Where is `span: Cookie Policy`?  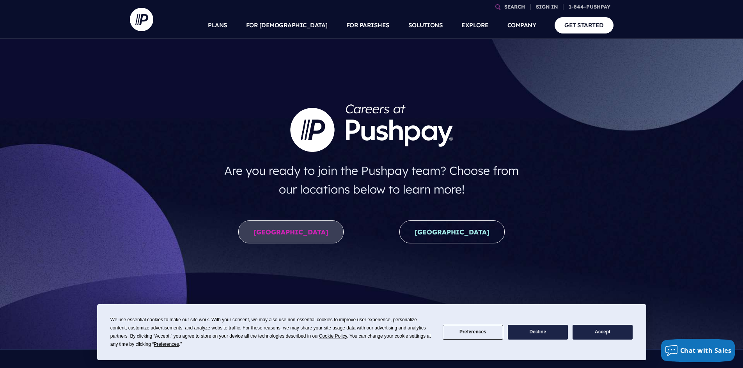 span: Cookie Policy is located at coordinates (333, 336).